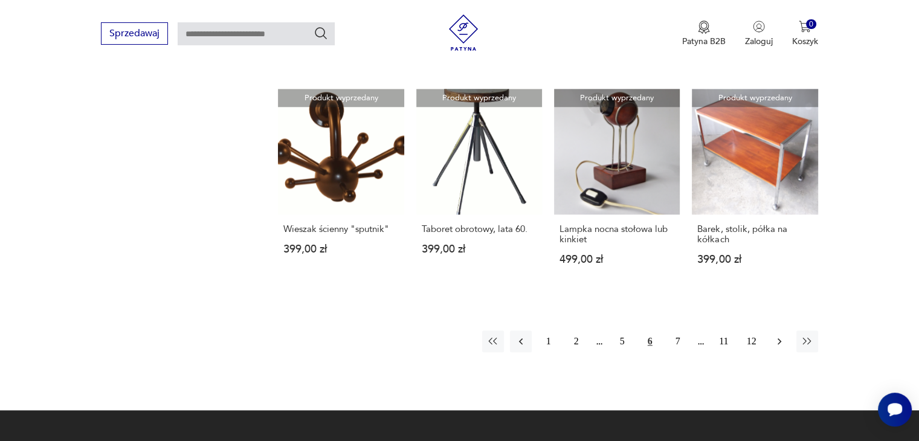  I want to click on img: Ikona koszyka, so click(805, 27).